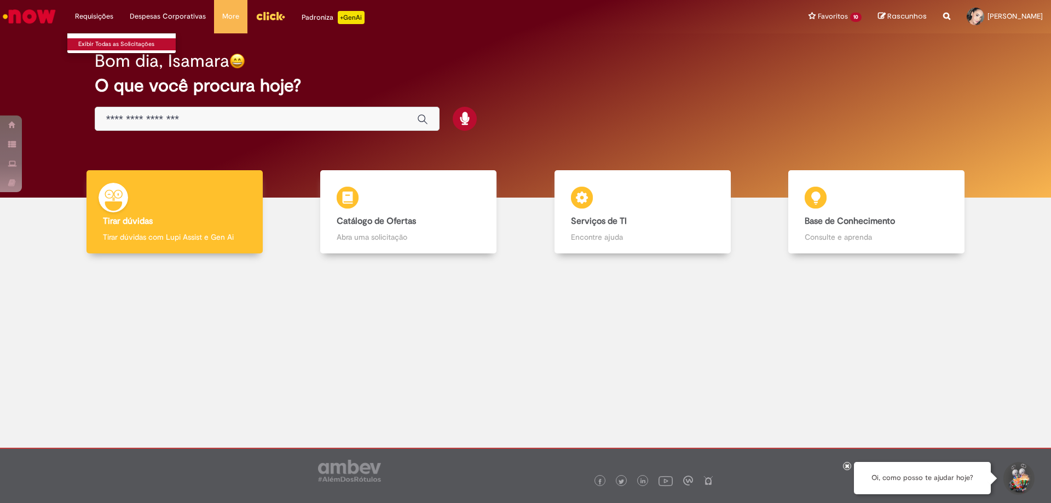 The image size is (1051, 503). Describe the element at coordinates (128, 44) in the screenshot. I see `a: Exibir Todas as Solicitações` at that location.